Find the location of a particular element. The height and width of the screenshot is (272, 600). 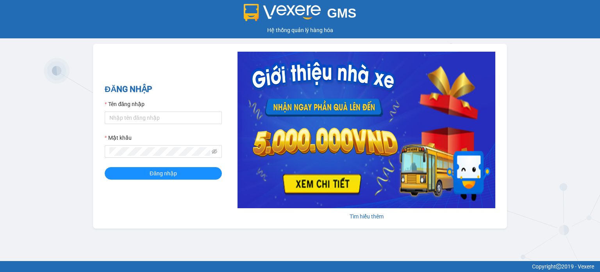

img: banner-0 is located at coordinates (366, 130).